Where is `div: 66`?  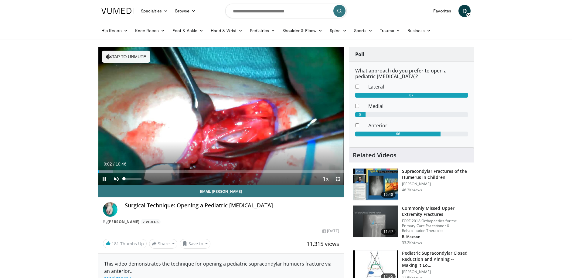
div: 66 is located at coordinates (398, 134).